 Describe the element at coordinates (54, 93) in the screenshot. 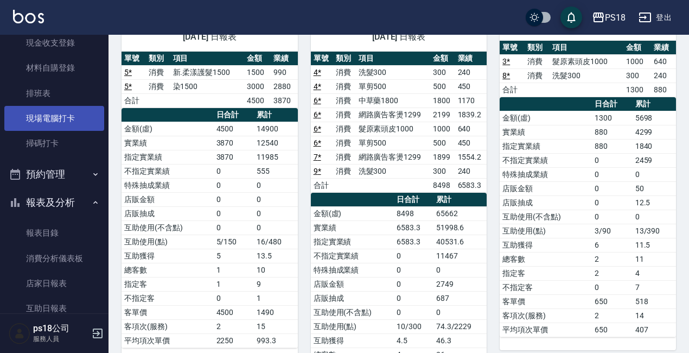

I see `a: 排班表` at that location.